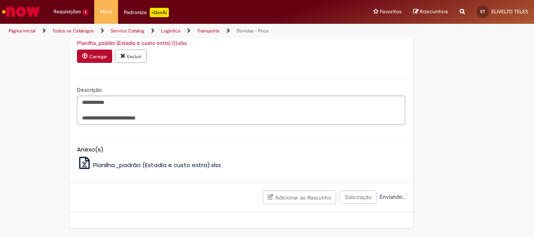  Describe the element at coordinates (90, 90) in the screenshot. I see `span: Descrição` at that location.